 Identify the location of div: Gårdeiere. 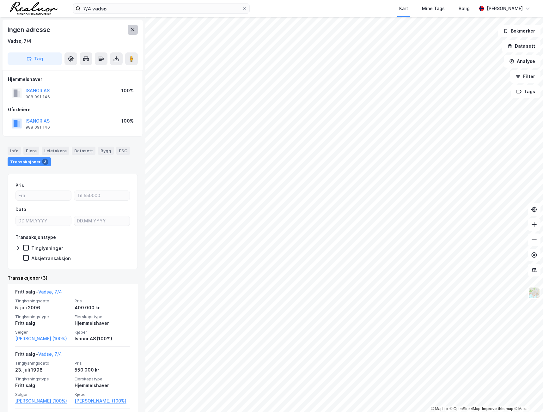
(73, 110).